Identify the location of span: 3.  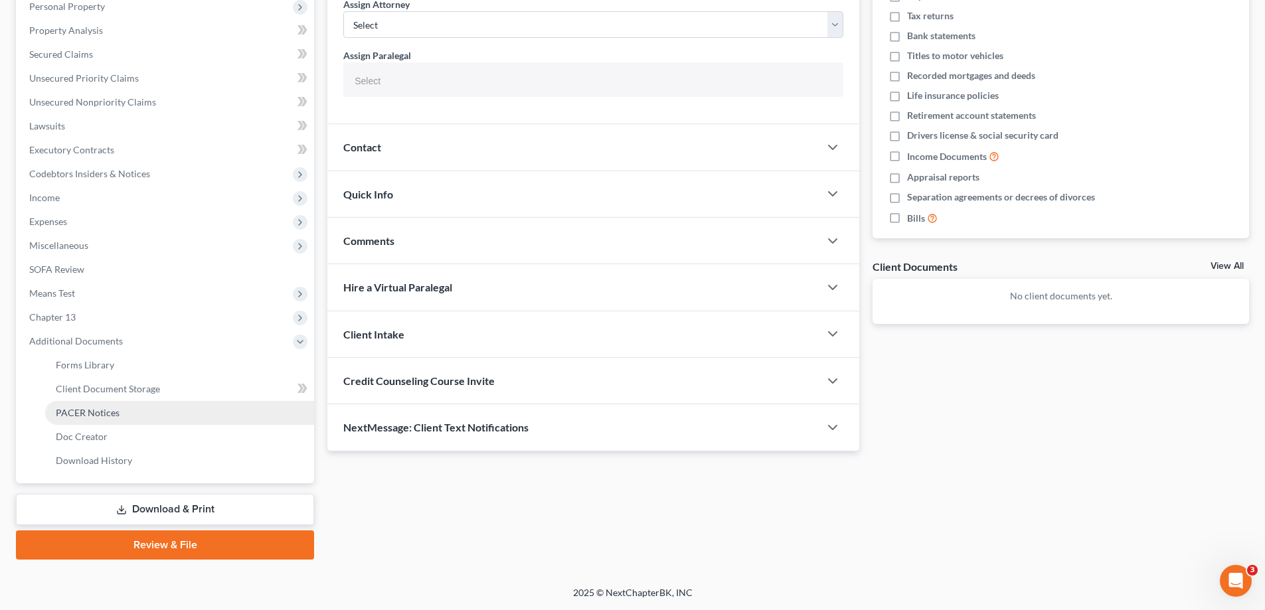
(1253, 570).